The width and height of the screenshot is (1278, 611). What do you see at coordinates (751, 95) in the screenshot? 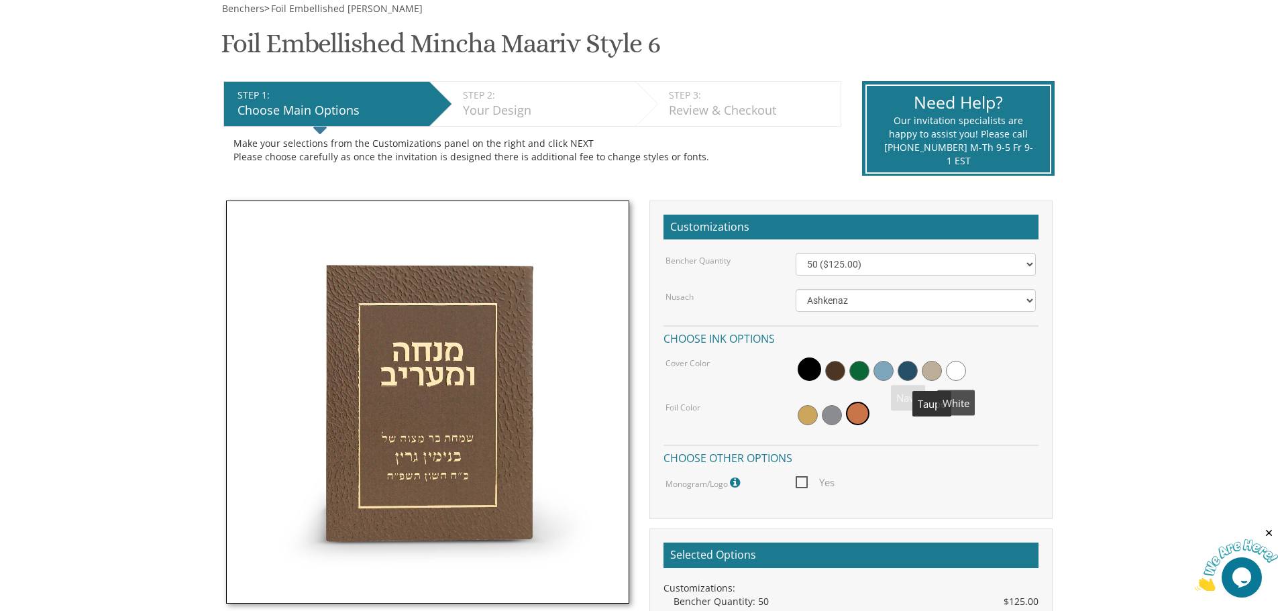
I see `div: STEP 3:` at bounding box center [751, 95].